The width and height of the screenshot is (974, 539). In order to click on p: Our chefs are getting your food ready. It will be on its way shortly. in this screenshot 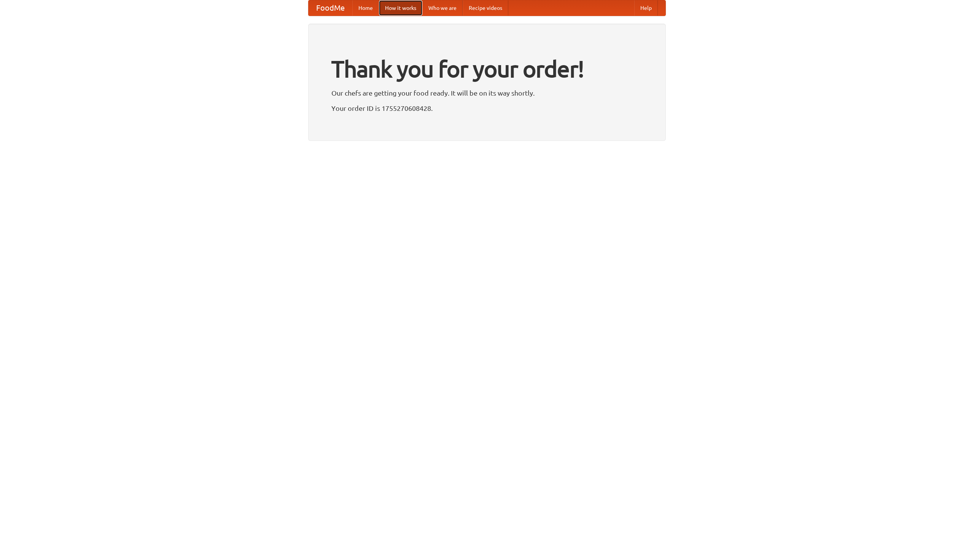, I will do `click(487, 93)`.